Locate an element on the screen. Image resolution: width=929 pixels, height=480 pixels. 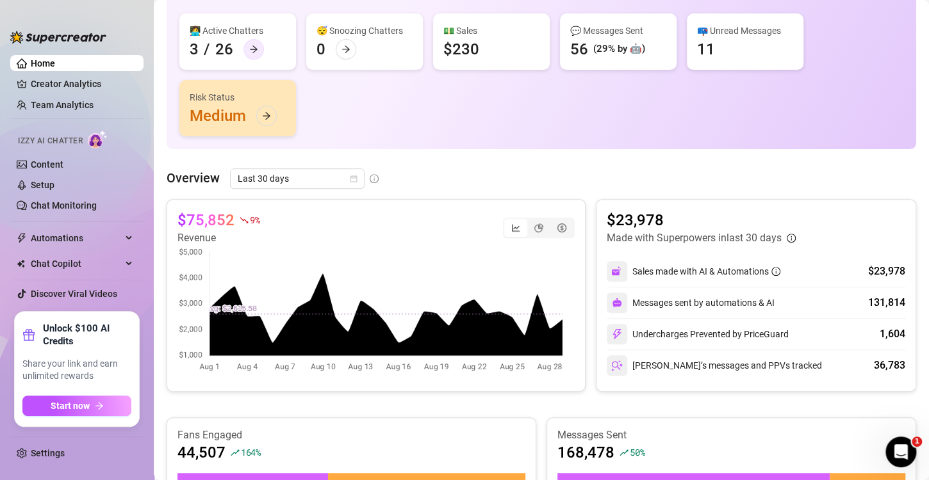
span: pie-chart is located at coordinates (539, 228).